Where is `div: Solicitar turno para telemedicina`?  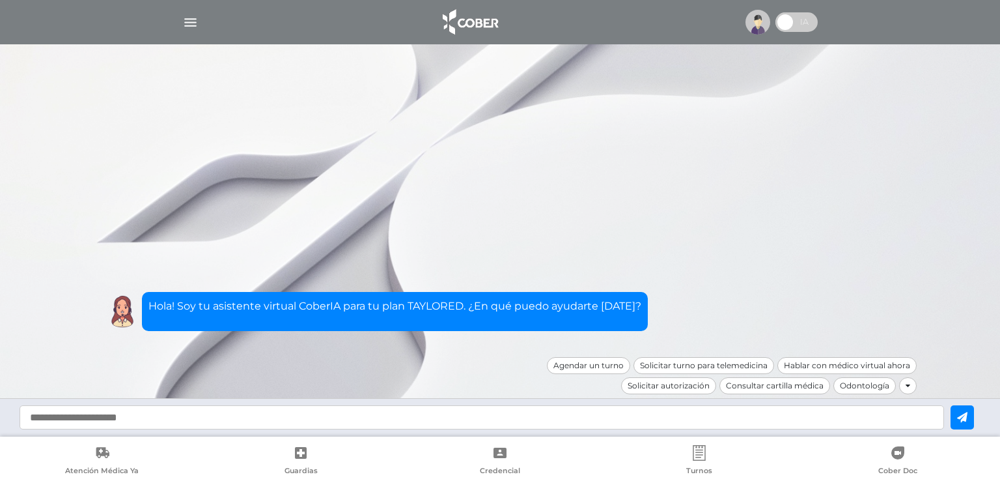 div: Solicitar turno para telemedicina is located at coordinates (704, 365).